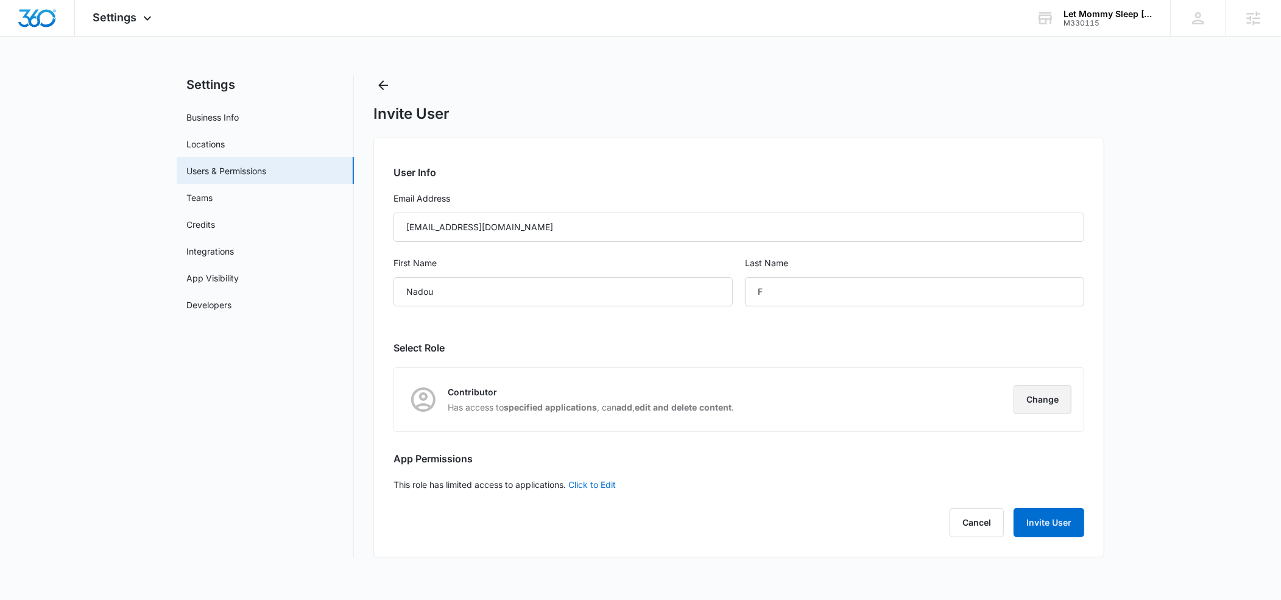 The height and width of the screenshot is (600, 1281). What do you see at coordinates (1108, 14) in the screenshot?
I see `div: account name` at bounding box center [1108, 14].